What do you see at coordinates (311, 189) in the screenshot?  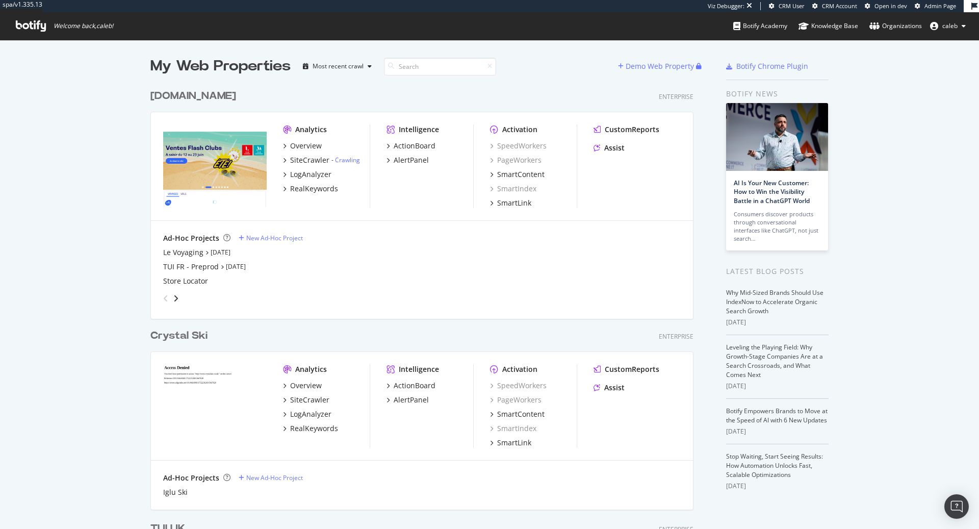 I see `a: RealKeywords` at bounding box center [311, 189].